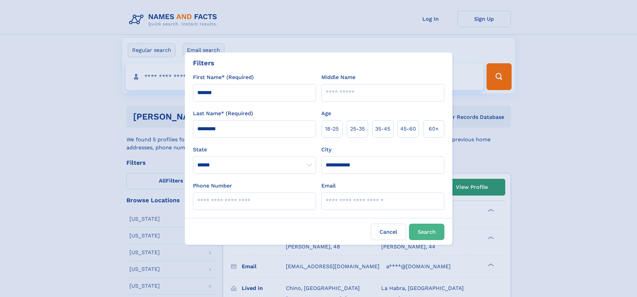  What do you see at coordinates (327, 150) in the screenshot?
I see `label: City` at bounding box center [327, 150].